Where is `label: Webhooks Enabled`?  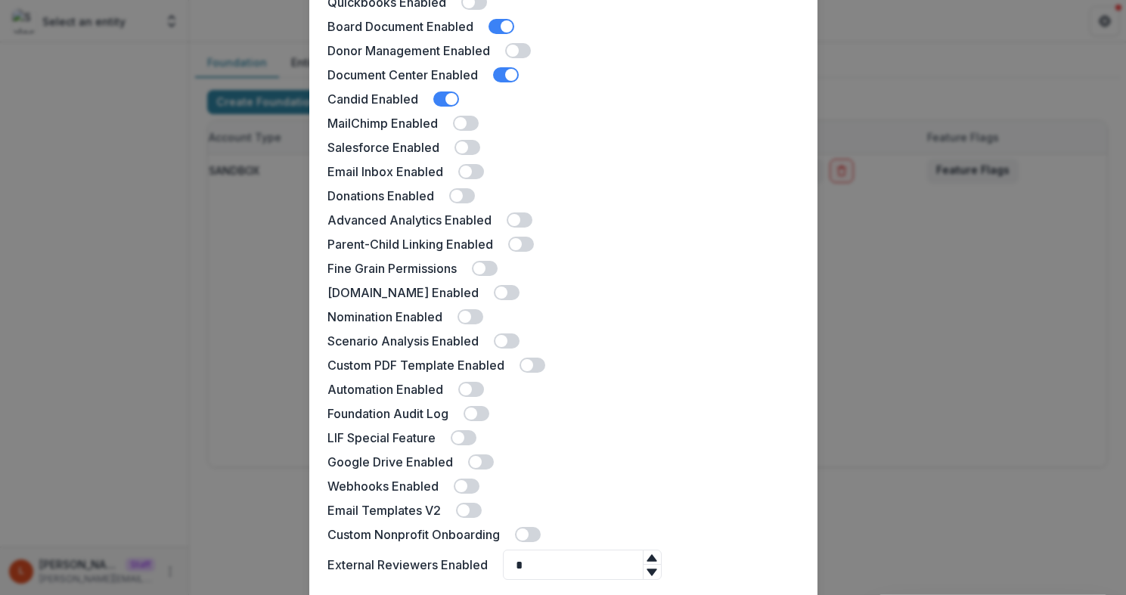 label: Webhooks Enabled is located at coordinates (382, 486).